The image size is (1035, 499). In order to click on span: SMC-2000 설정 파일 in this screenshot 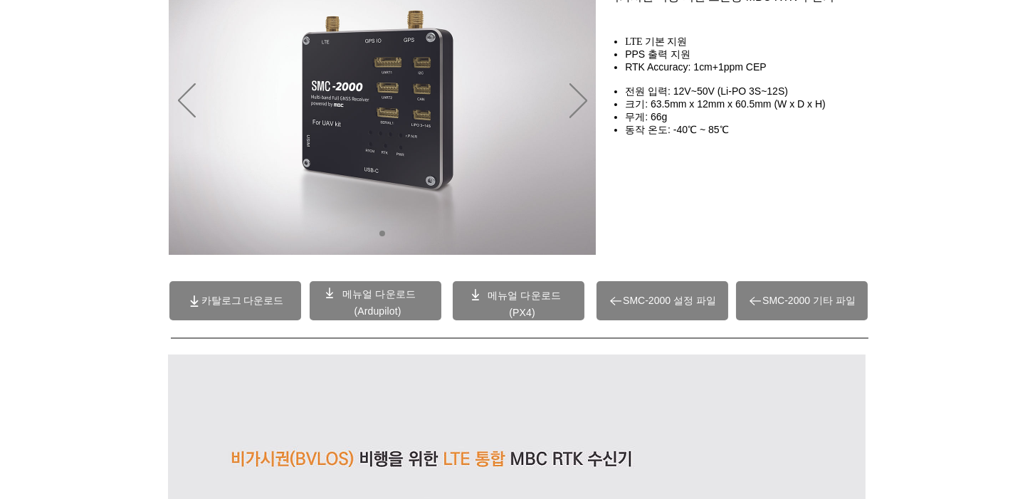, I will do `click(669, 301)`.